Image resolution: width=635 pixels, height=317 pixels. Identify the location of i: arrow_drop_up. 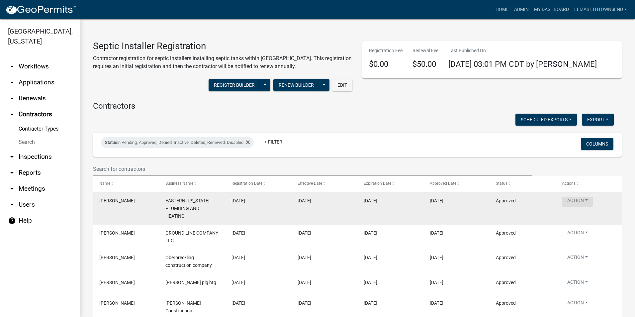
(12, 114).